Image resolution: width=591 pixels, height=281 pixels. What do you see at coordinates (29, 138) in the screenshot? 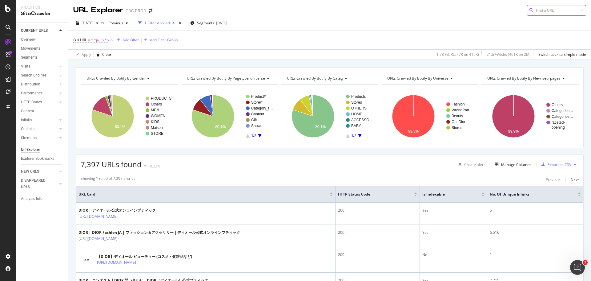
I see `div: Sitemaps` at bounding box center [29, 138].